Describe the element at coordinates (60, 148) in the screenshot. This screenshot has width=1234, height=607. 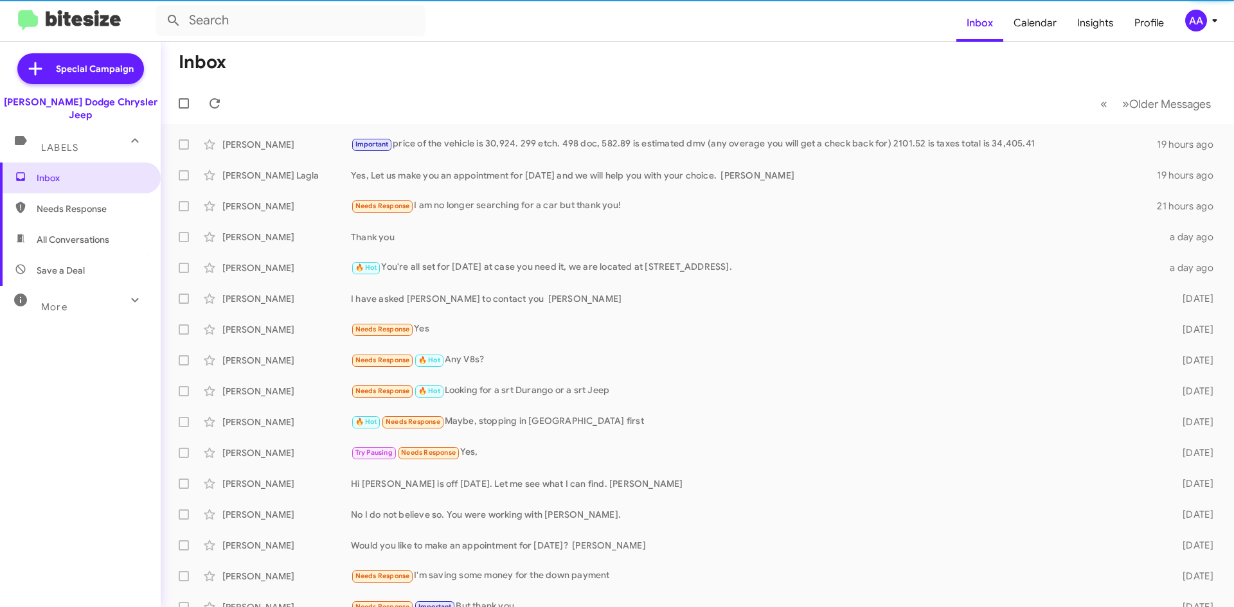
I see `span: Labels` at that location.